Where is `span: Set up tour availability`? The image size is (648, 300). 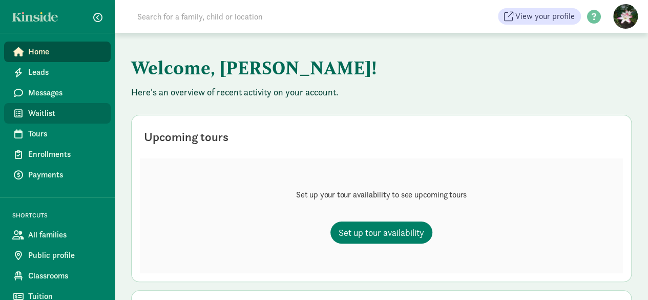 span: Set up tour availability is located at coordinates (381, 232).